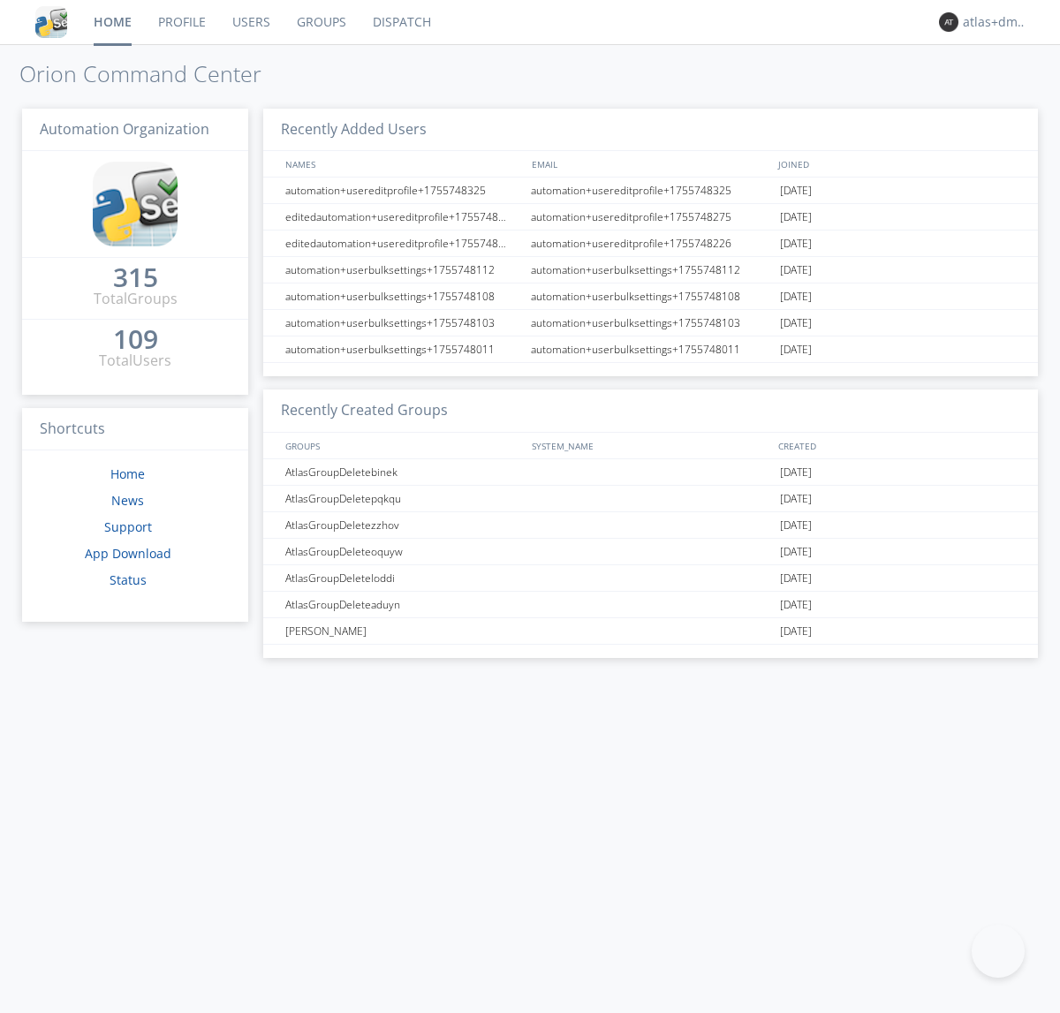 The image size is (1060, 1013). I want to click on div: editedautomation+usereditprofile+1755748275, so click(403, 216).